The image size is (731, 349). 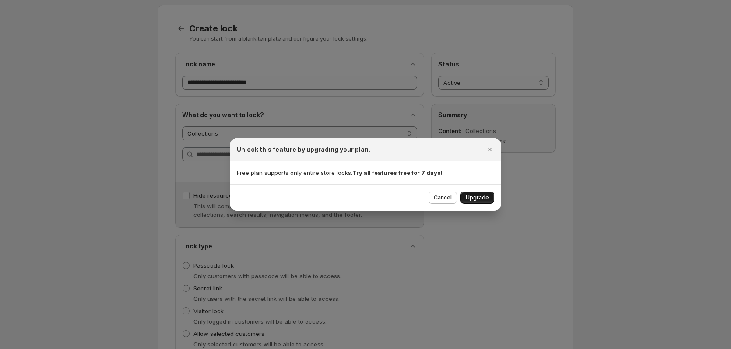 I want to click on span: Upgrade, so click(x=477, y=198).